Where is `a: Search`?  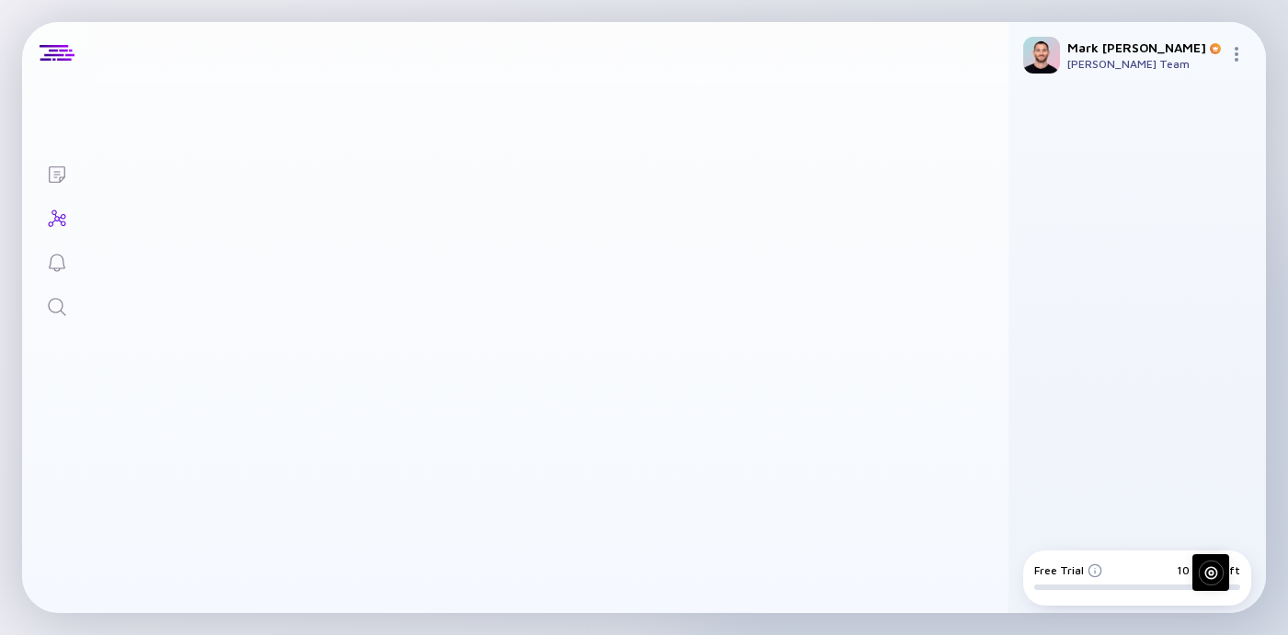 a: Search is located at coordinates (56, 305).